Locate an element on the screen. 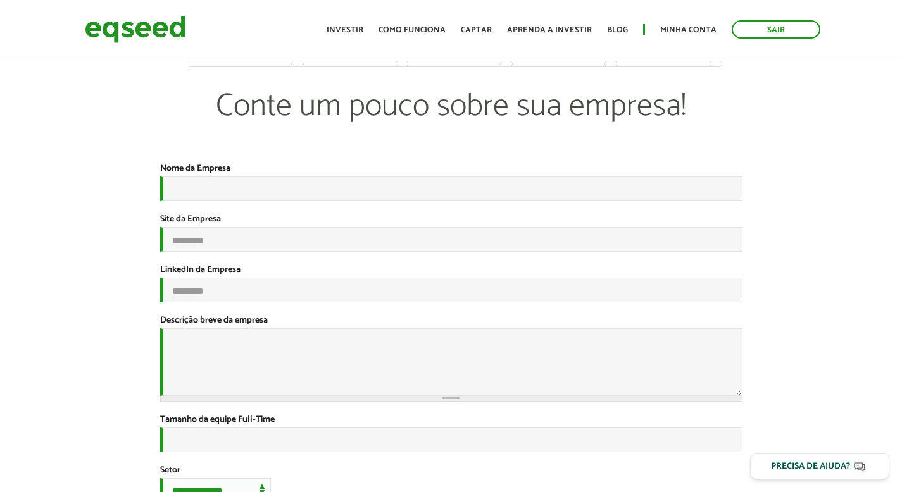 This screenshot has width=902, height=492. a: Como funciona is located at coordinates (412, 30).